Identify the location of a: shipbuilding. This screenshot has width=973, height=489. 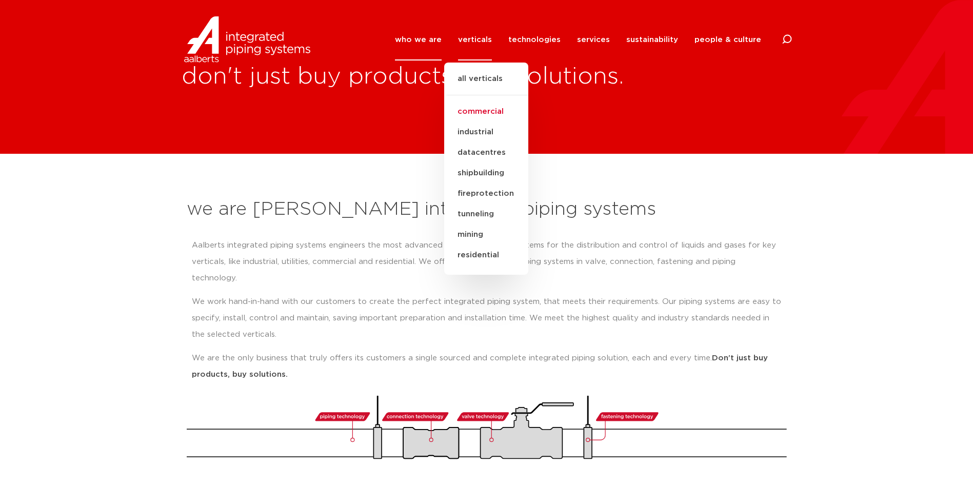
(486, 173).